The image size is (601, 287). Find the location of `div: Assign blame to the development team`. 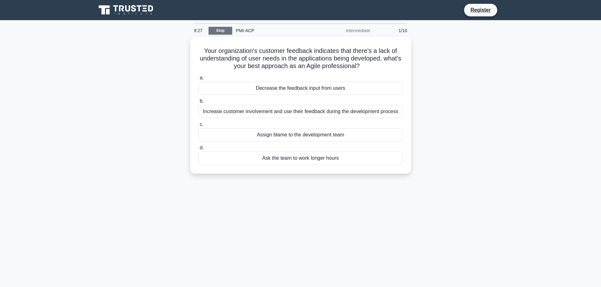

div: Assign blame to the development team is located at coordinates (300, 135).